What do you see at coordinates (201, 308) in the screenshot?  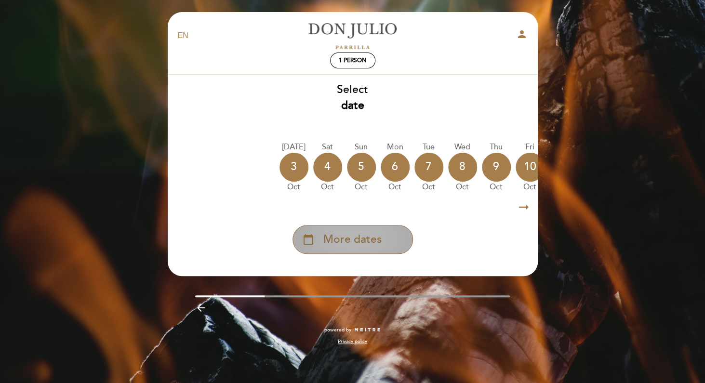 I see `i: arrow_backward` at bounding box center [201, 308].